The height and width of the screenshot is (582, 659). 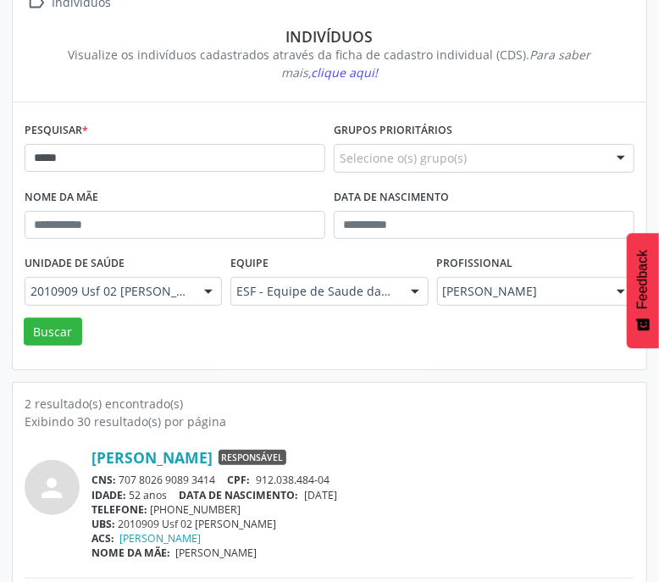 What do you see at coordinates (643, 280) in the screenshot?
I see `span: Feedback` at bounding box center [643, 280].